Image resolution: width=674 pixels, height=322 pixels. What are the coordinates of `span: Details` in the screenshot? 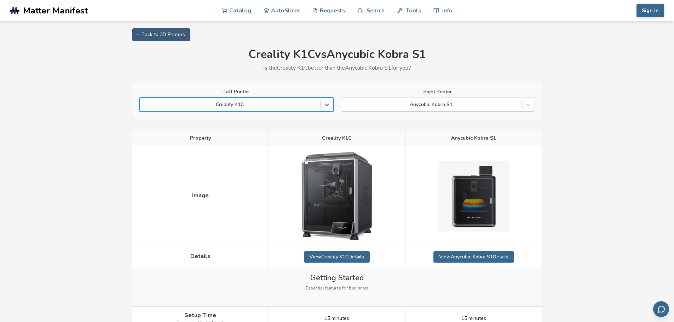 It's located at (200, 256).